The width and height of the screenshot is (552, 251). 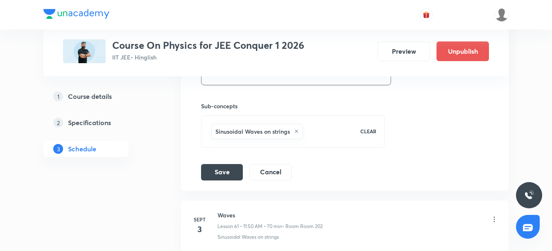 What do you see at coordinates (270, 215) in the screenshot?
I see `h6: Waves` at bounding box center [270, 215].